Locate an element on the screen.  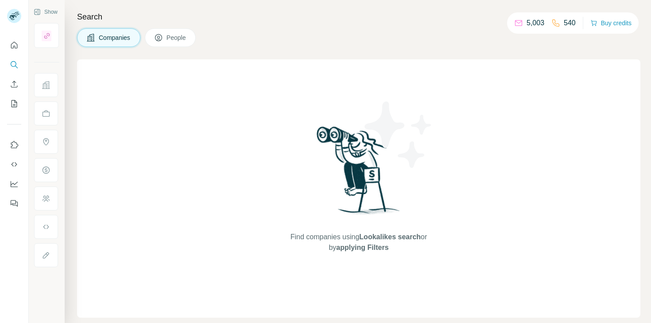
button: Buy credits is located at coordinates (611, 23).